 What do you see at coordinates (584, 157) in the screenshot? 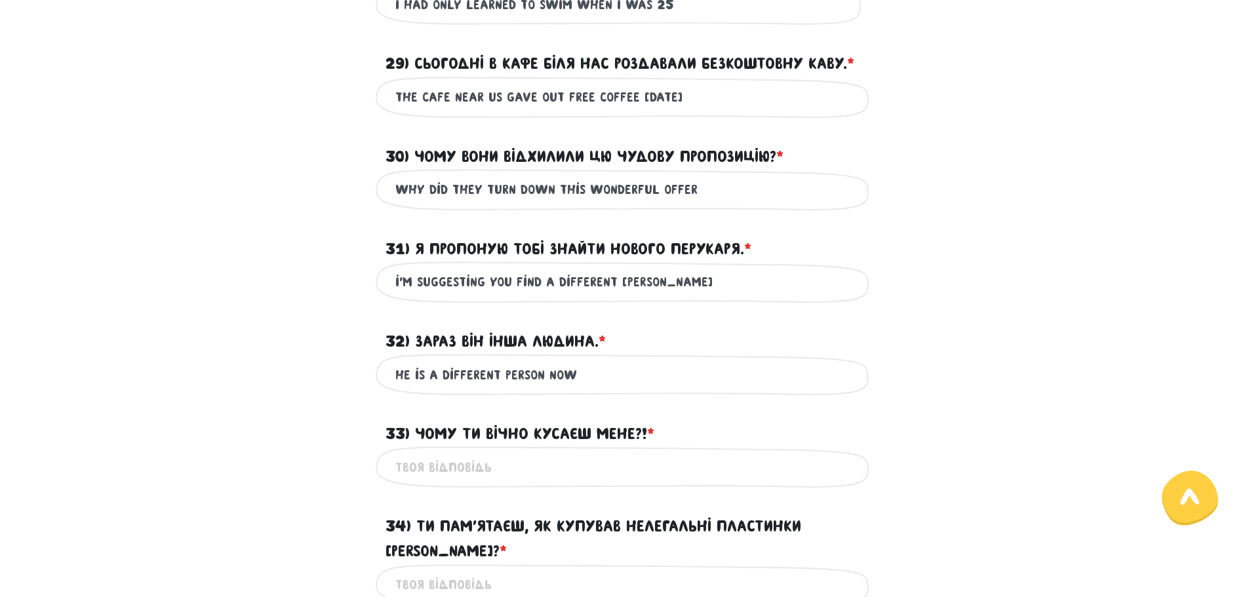
I see `label: 30) Чому вони відхилили цю чудову пропозицію?` at bounding box center [584, 157].